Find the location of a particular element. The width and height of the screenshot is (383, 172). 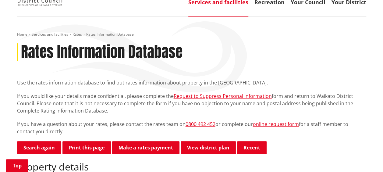

p: If you have a question about your rates, please contact the rates team on or complete our for a s... is located at coordinates (192, 128).